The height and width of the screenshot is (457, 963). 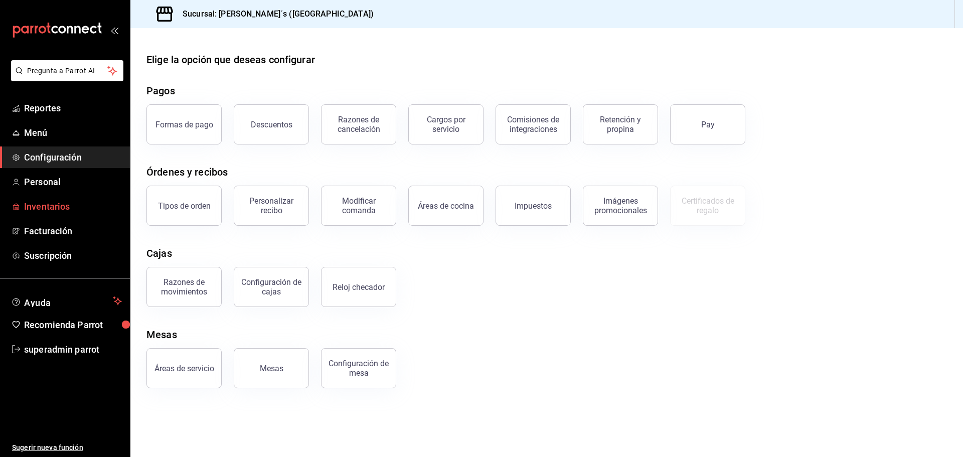 What do you see at coordinates (67, 71) in the screenshot?
I see `span: Pregunta a Parrot AI` at bounding box center [67, 71].